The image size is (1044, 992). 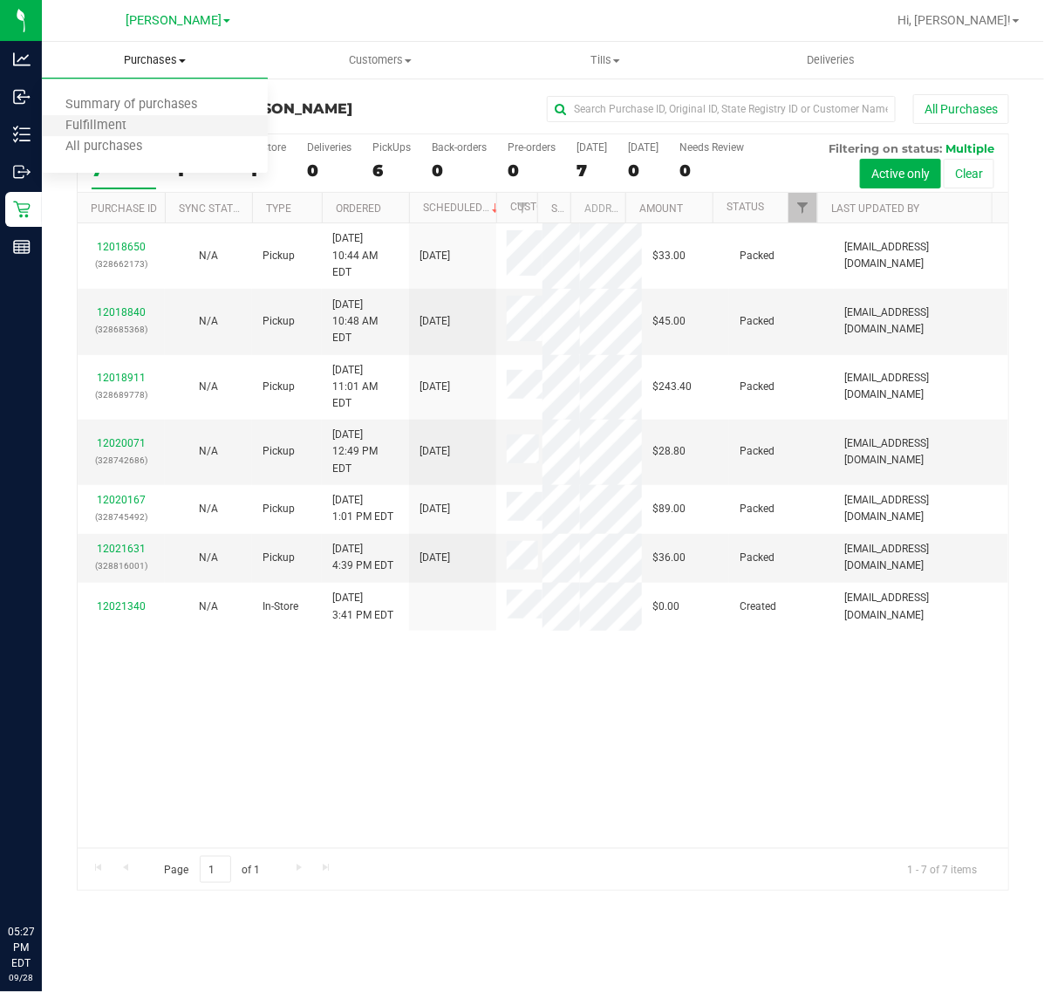 What do you see at coordinates (121, 516) in the screenshot?
I see `p: (328745492)` at bounding box center [121, 516].